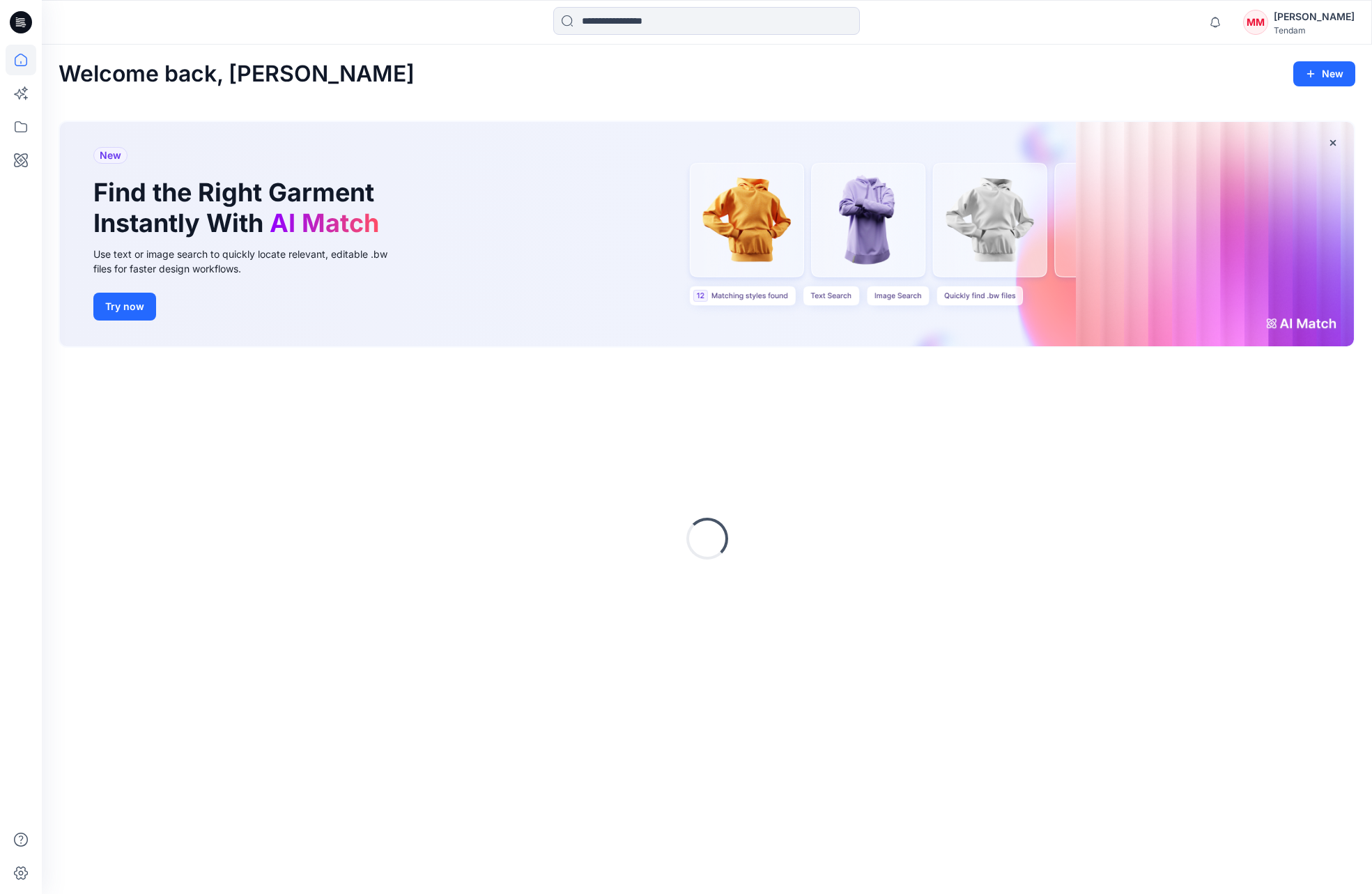 This screenshot has height=894, width=1372. Describe the element at coordinates (324, 224) in the screenshot. I see `span: AI Match` at that location.